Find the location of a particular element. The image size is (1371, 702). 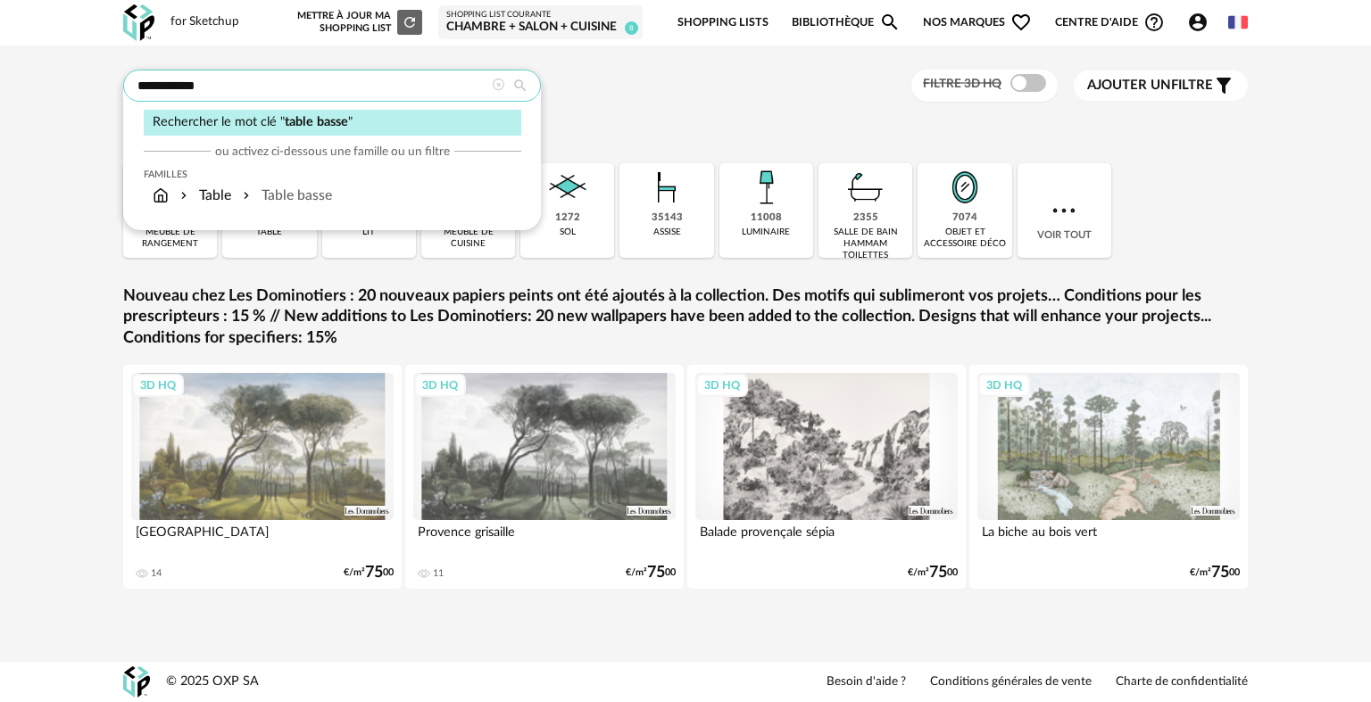

button: Ajouter unfiltre Filter icon is located at coordinates (1160, 86).